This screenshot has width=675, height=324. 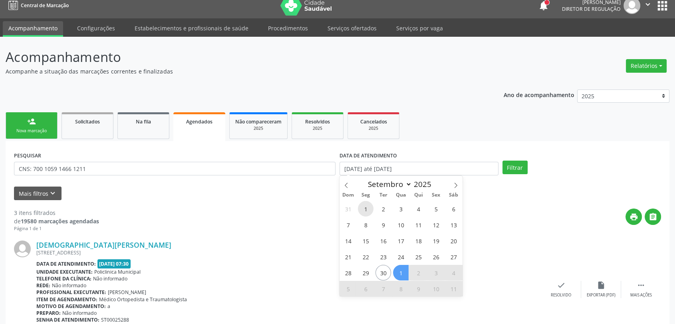 I want to click on img: img, so click(x=22, y=249).